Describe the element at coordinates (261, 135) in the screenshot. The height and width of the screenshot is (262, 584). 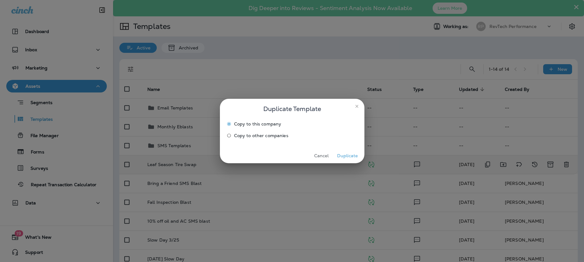
I see `span: Copy to other companies` at that location.